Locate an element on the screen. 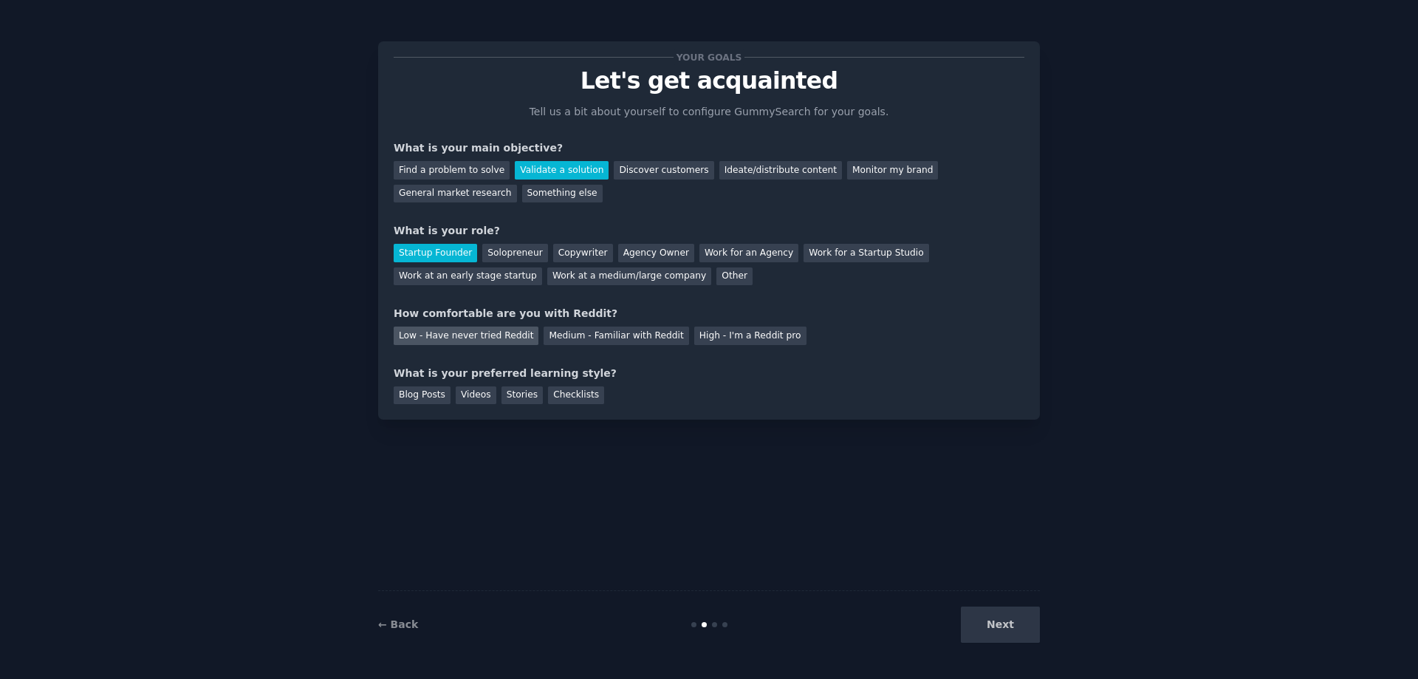  div: Work for a Startup Studio is located at coordinates (866, 253).